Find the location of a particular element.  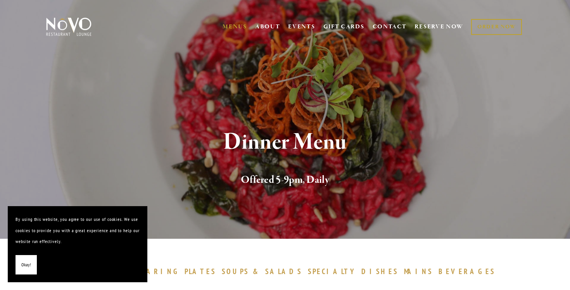

a: SOUPS&SALADS is located at coordinates (264, 271).